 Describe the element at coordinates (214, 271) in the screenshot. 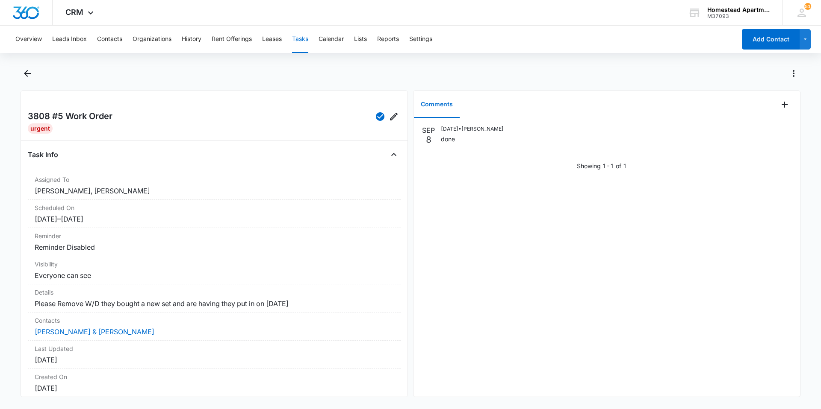

I see `div: VisibilityEveryone can see` at that location.